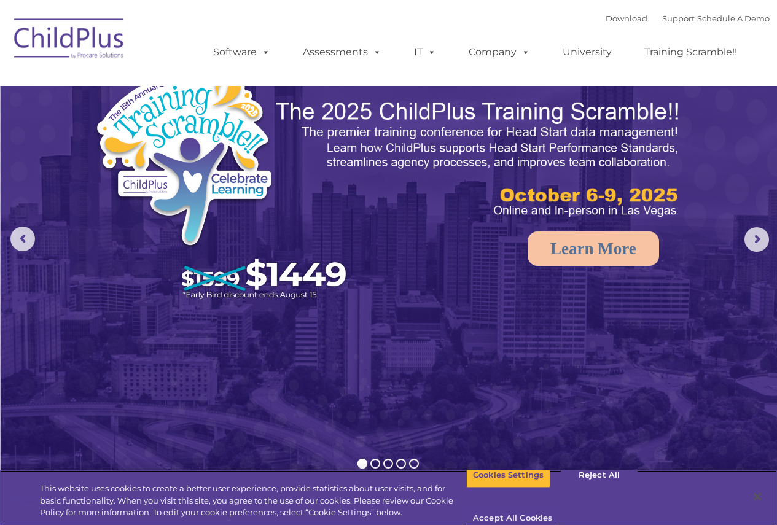 The height and width of the screenshot is (525, 777). What do you see at coordinates (690, 52) in the screenshot?
I see `a: Training Scramble!!` at bounding box center [690, 52].